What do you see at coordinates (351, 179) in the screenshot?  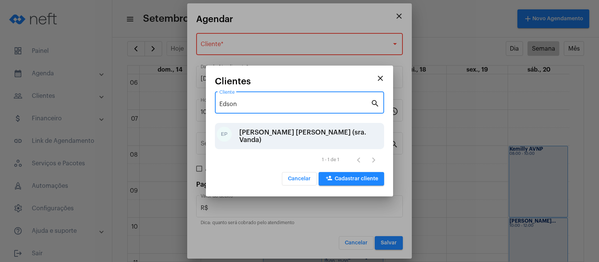 I see `button: Cadastrar cliente` at bounding box center [351, 179].